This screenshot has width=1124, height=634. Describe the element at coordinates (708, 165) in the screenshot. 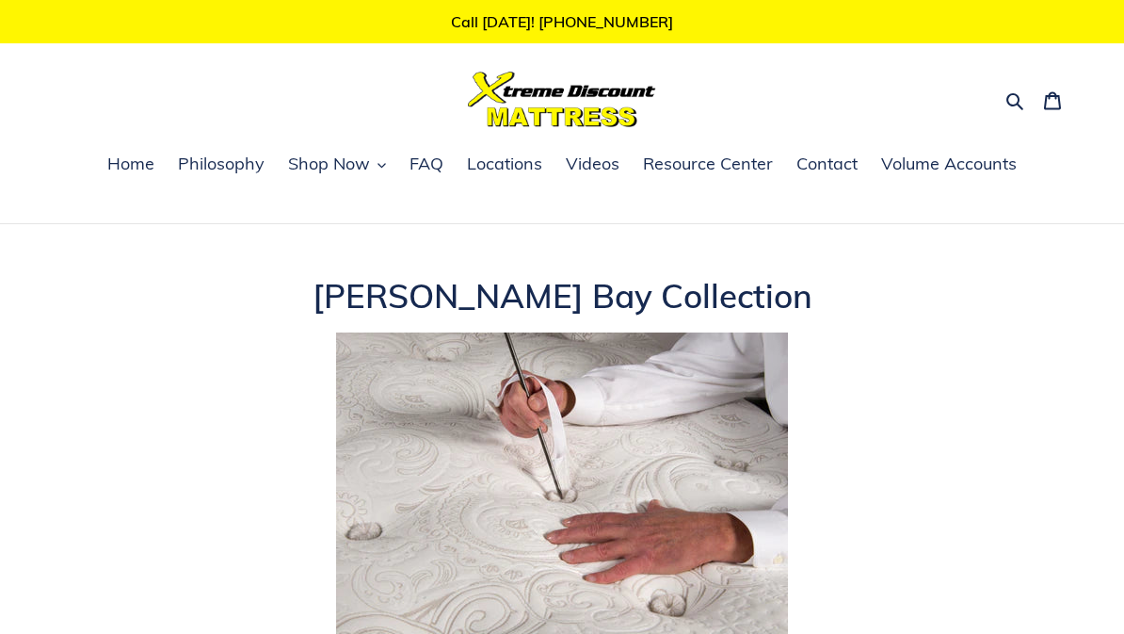

I see `a: Resource Center` at that location.